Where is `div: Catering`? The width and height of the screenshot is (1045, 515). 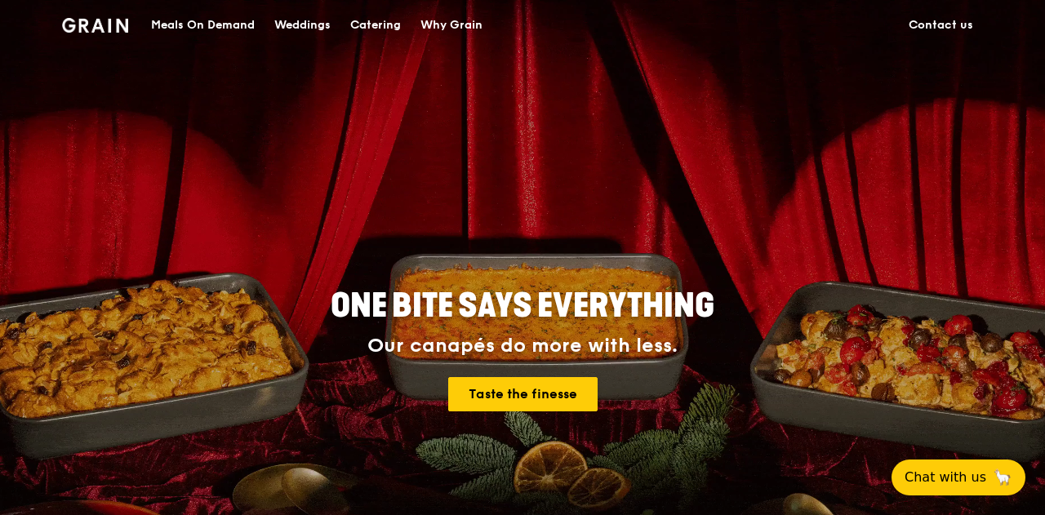
div: Catering is located at coordinates (376, 25).